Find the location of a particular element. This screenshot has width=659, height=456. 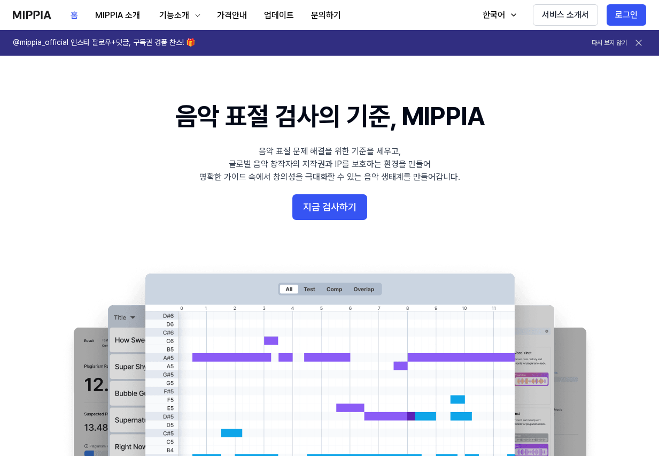

button: 서비스 소개서 is located at coordinates (566, 15).